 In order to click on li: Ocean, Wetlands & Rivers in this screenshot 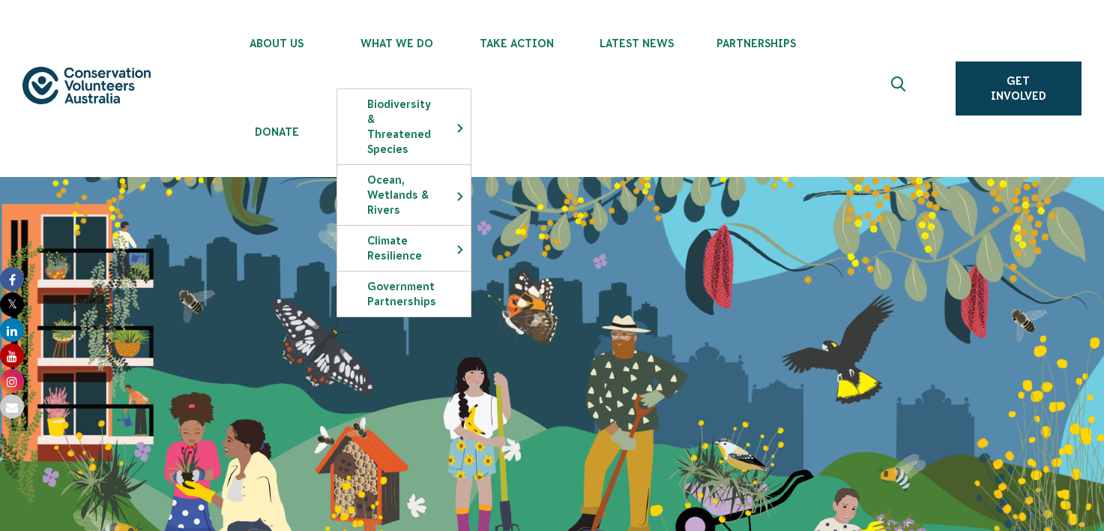, I will do `click(404, 194)`.